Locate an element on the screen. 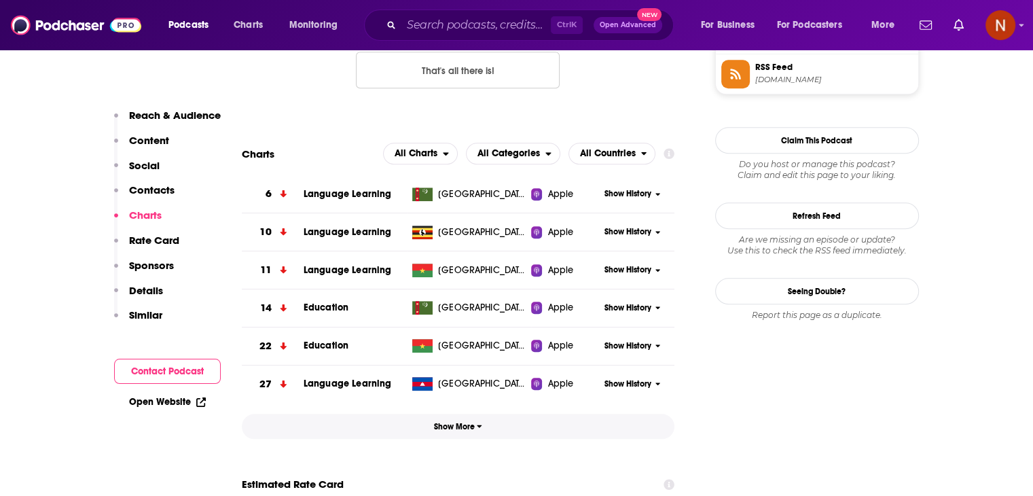 This screenshot has height=496, width=1033. h3: 27 is located at coordinates (266, 384).